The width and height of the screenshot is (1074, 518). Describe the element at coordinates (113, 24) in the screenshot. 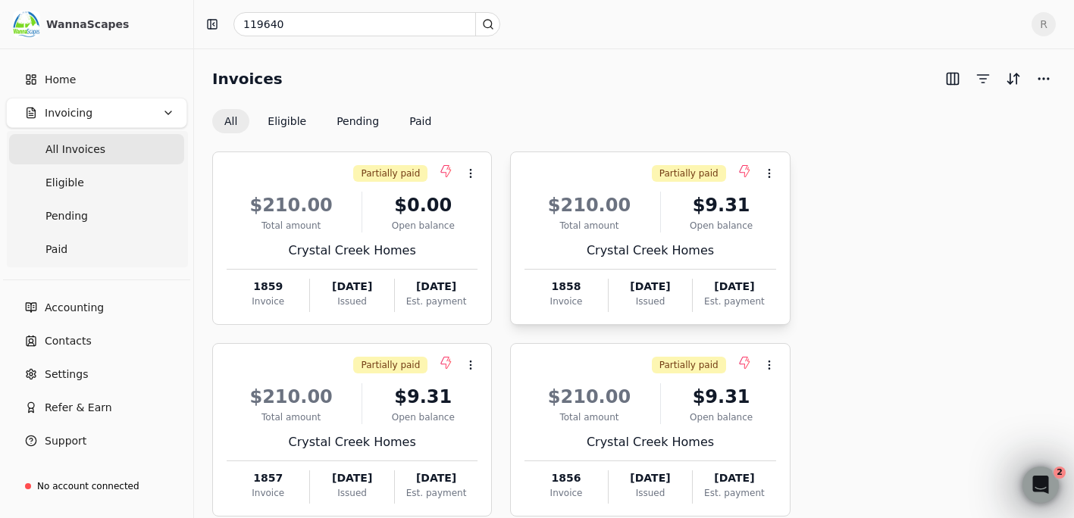

I see `div: WannaScapes` at that location.